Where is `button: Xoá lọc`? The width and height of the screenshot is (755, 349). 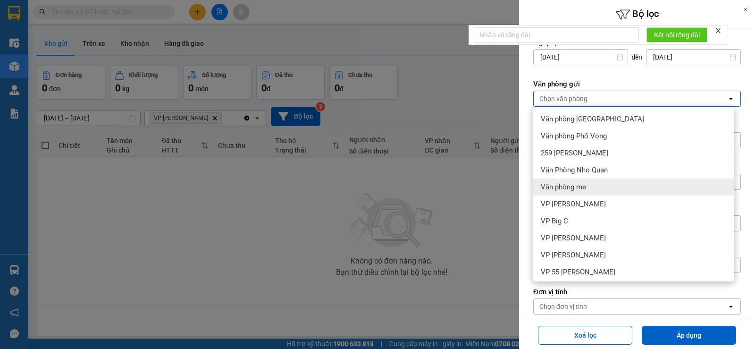
button: Xoá lọc is located at coordinates (585, 335).